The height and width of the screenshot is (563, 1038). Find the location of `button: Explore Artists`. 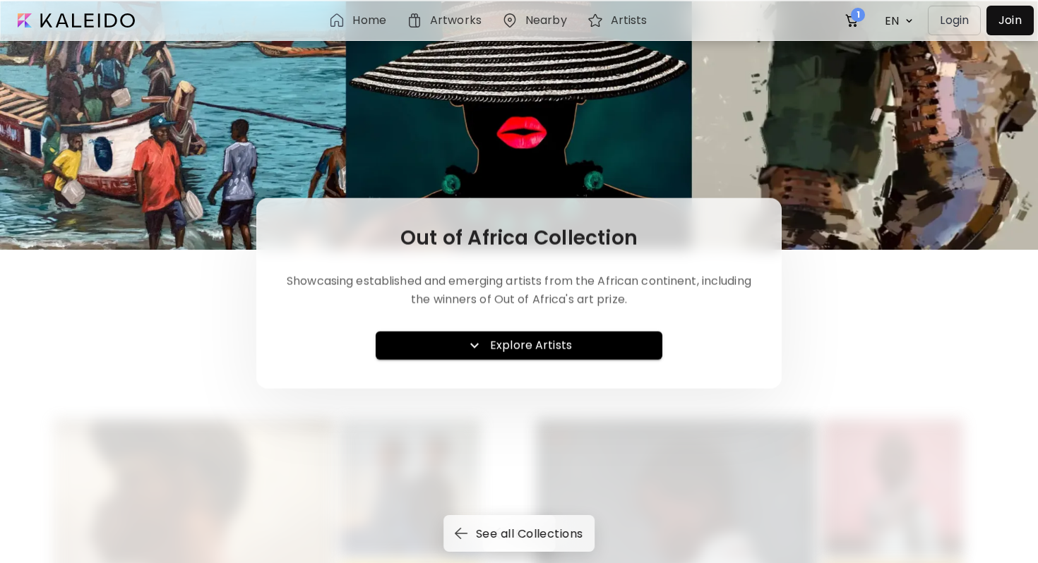

button: Explore Artists is located at coordinates (519, 346).